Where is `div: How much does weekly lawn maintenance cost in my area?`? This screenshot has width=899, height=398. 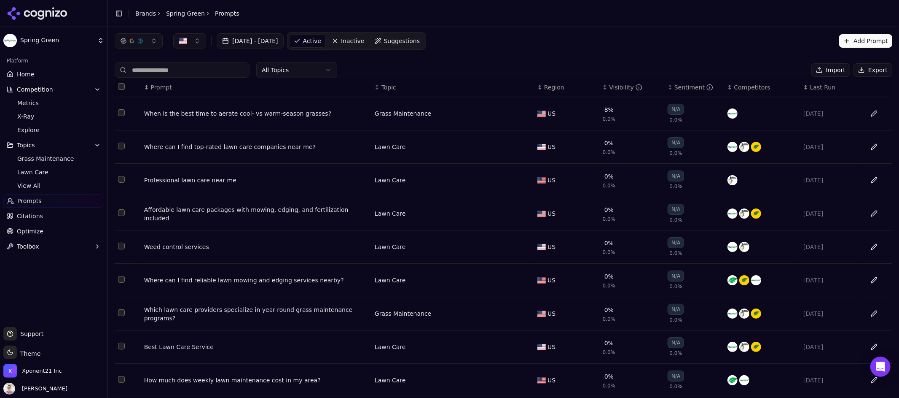
div: How much does weekly lawn maintenance cost in my area? is located at coordinates (256, 380).